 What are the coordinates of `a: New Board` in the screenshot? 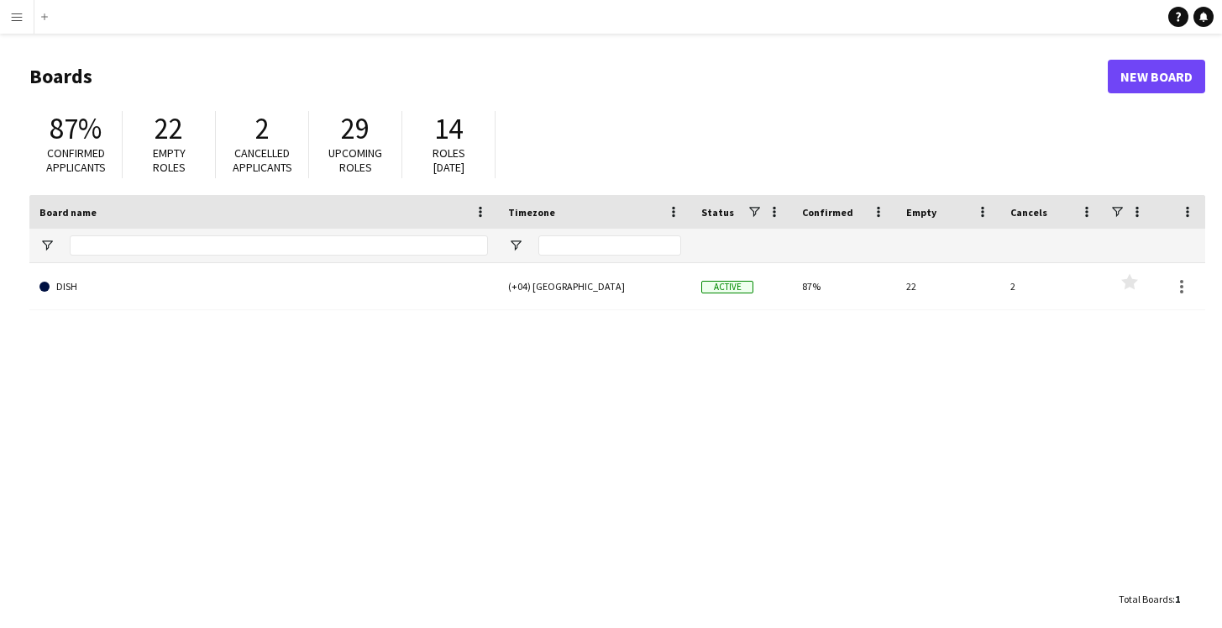 It's located at (1157, 76).